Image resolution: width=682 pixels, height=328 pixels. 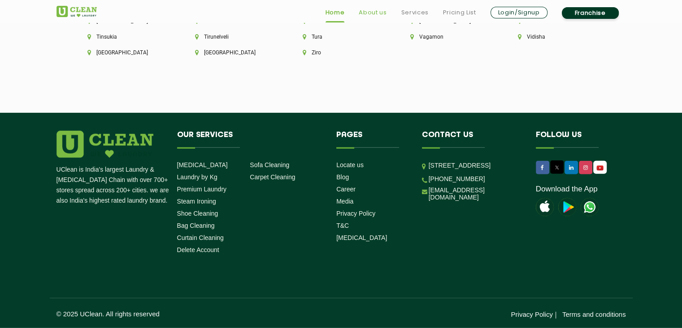 I want to click on a: Terms and conditions, so click(x=595, y=314).